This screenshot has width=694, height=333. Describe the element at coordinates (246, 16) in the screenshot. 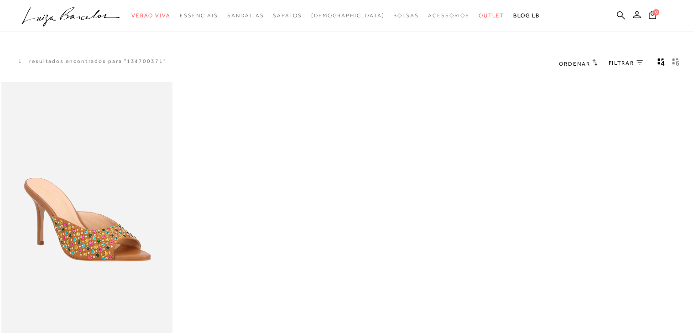

I see `span: Sandálias` at that location.